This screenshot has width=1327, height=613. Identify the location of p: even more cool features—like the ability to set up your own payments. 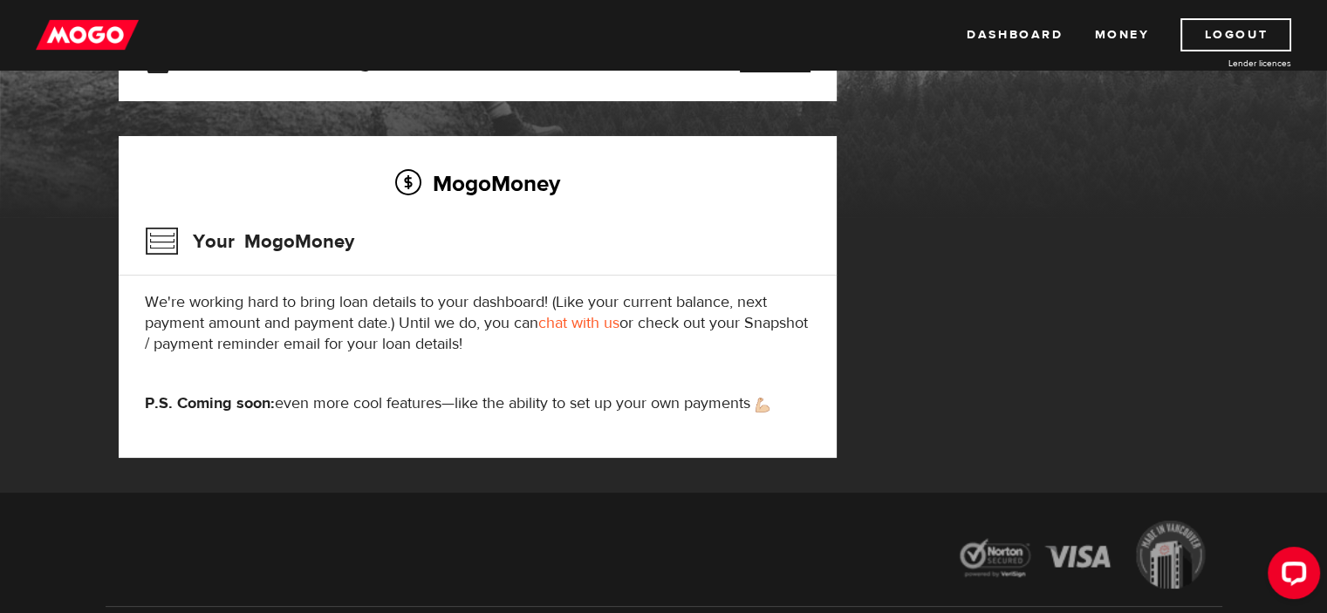
(477, 404).